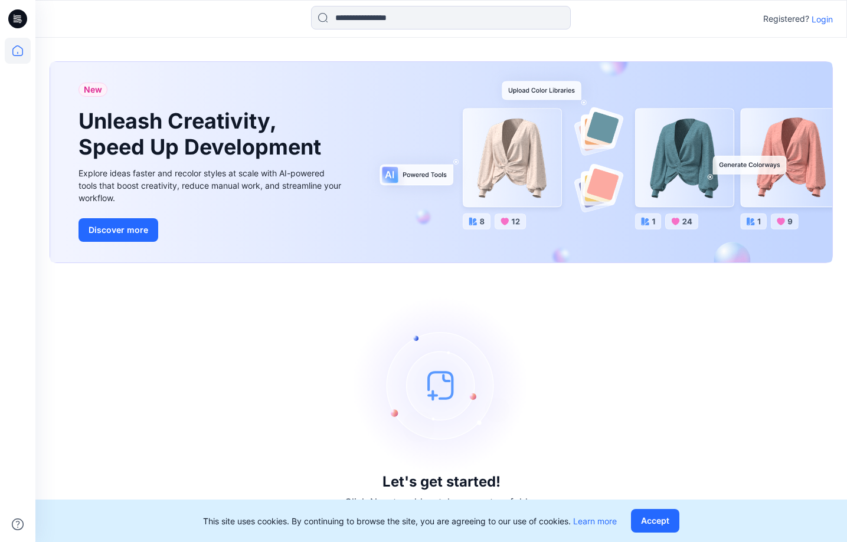 The width and height of the screenshot is (847, 542). I want to click on button: Accept, so click(655, 521).